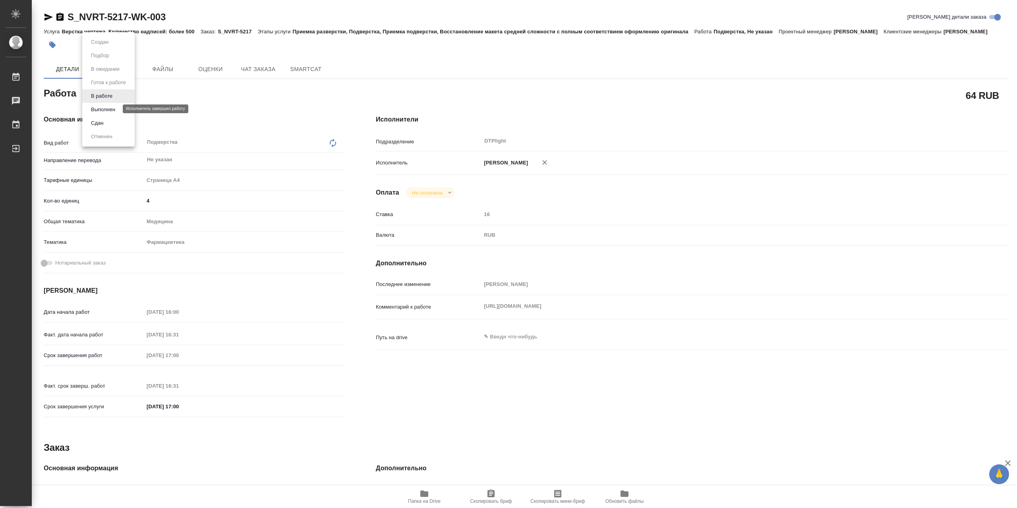 The height and width of the screenshot is (508, 1017). What do you see at coordinates (102, 96) in the screenshot?
I see `button: В работе` at bounding box center [102, 96].